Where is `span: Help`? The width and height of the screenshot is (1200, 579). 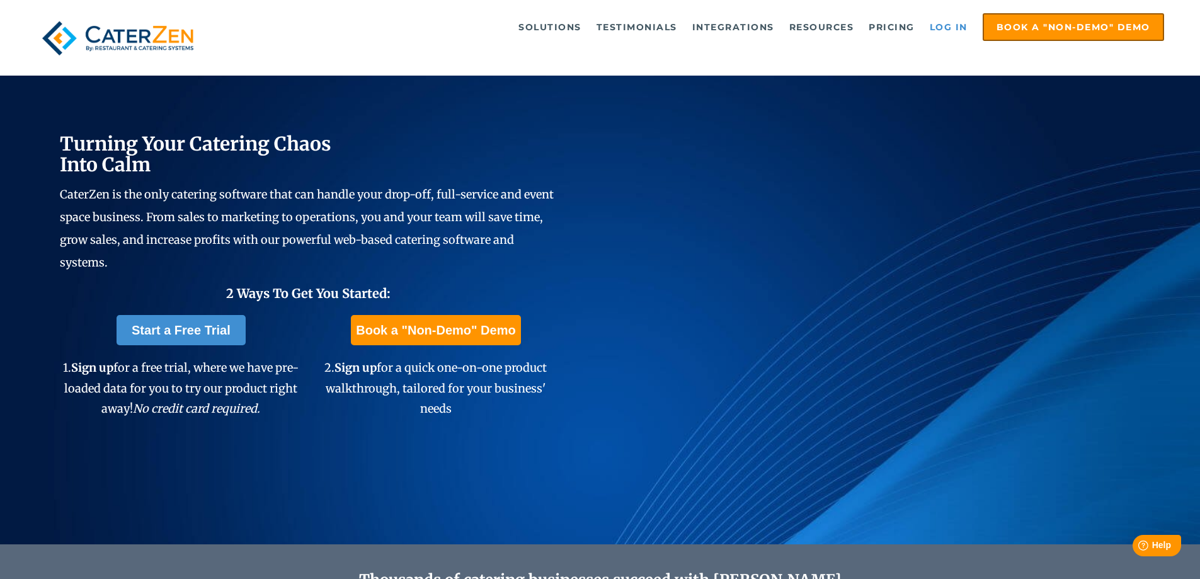
span: Help is located at coordinates (74, 15).